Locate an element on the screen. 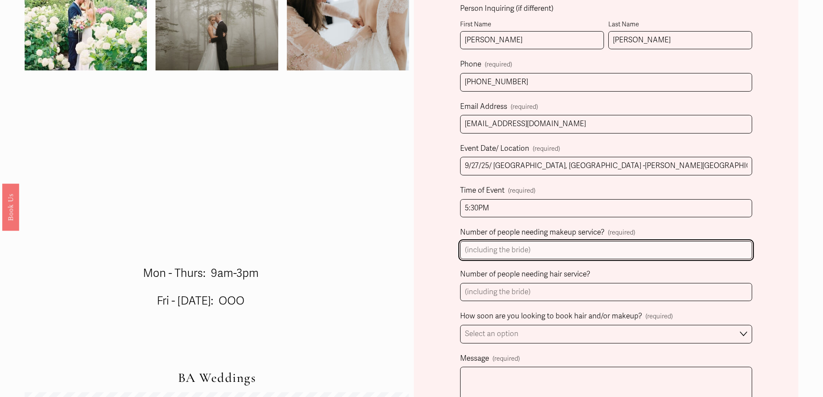  span: Person Inquiring (if different) is located at coordinates (507, 9).